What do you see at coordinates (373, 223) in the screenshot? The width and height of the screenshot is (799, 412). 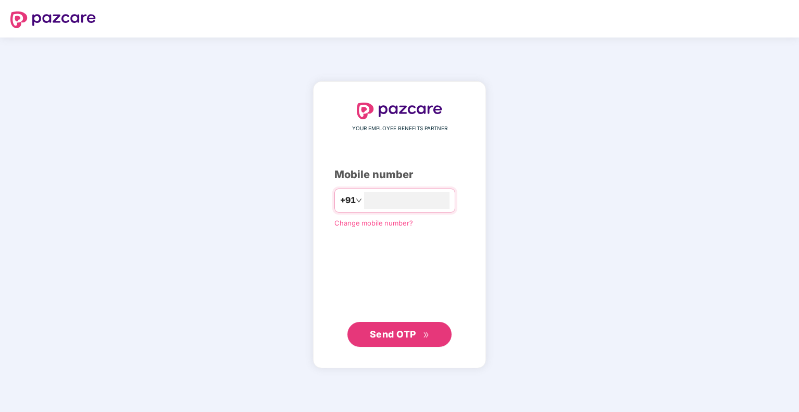 I see `span: Change mobile number?` at bounding box center [373, 223].